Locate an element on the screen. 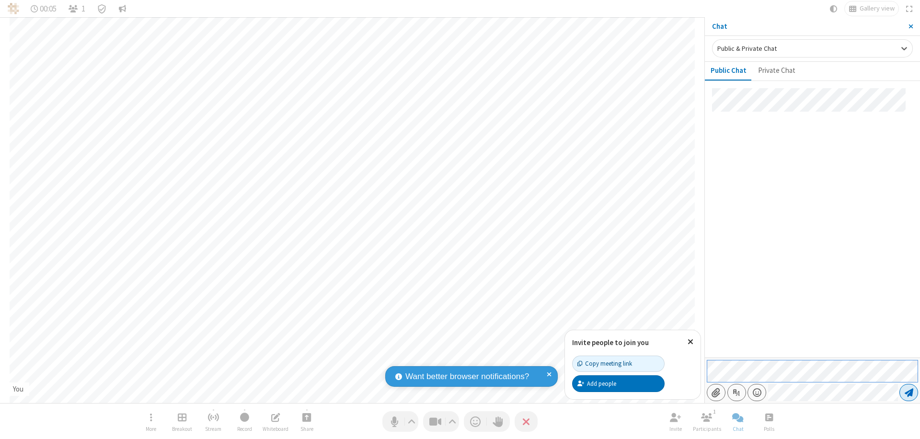 This screenshot has height=439, width=920. img: QA Selenium DO NOT DELETE OR CHANGE is located at coordinates (13, 9).